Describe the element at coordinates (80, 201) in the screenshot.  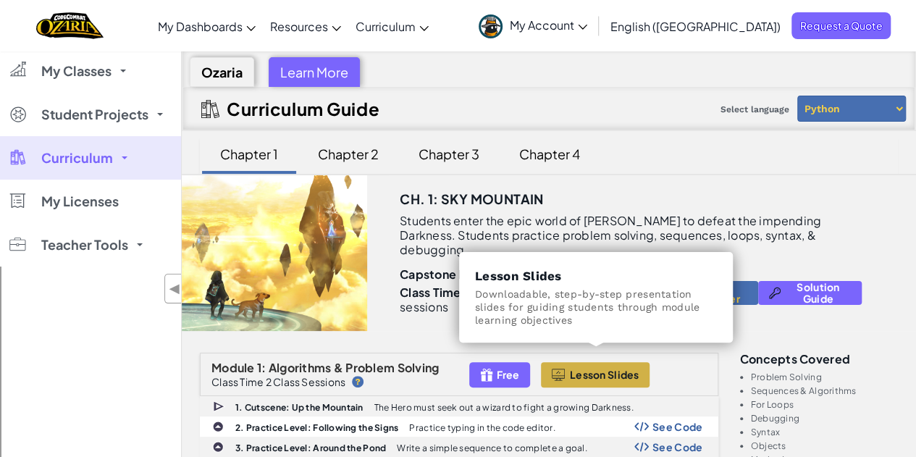
I see `span: My Licenses` at that location.